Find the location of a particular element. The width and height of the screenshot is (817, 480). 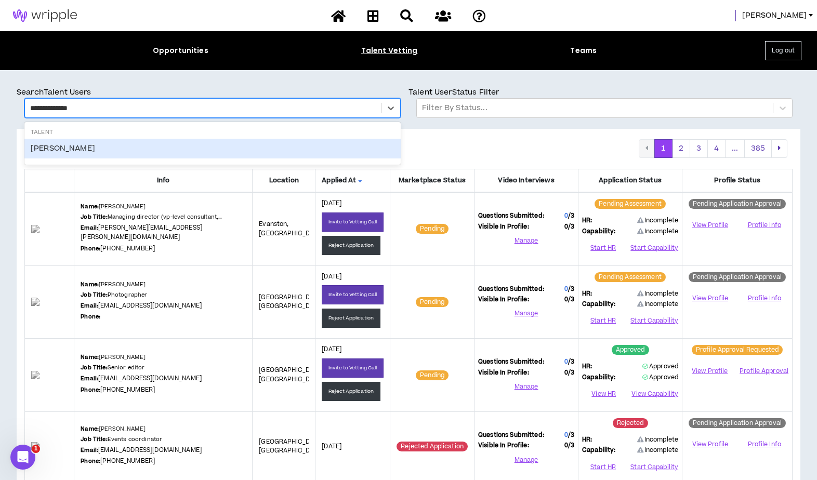

sup: Rejected Application is located at coordinates (432, 447).